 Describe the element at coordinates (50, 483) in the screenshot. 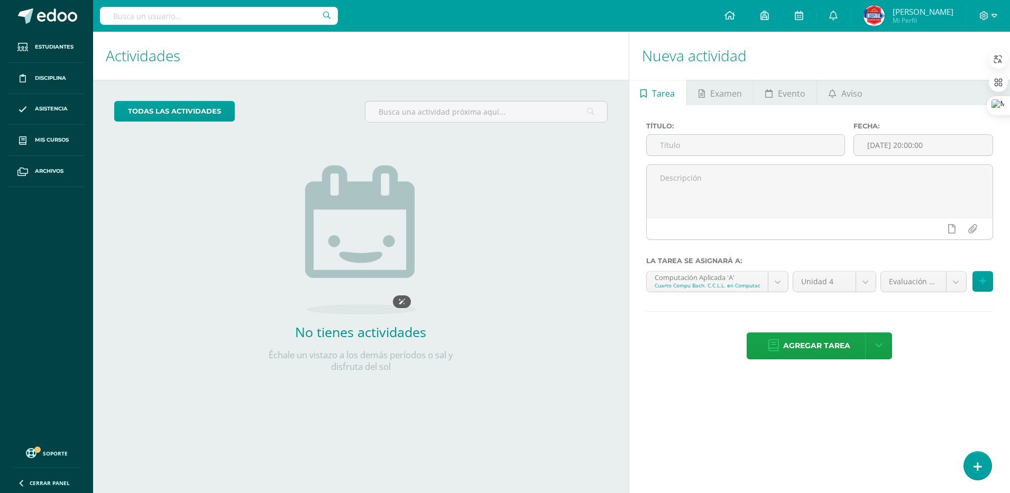

I see `span: Cerrar panel` at that location.